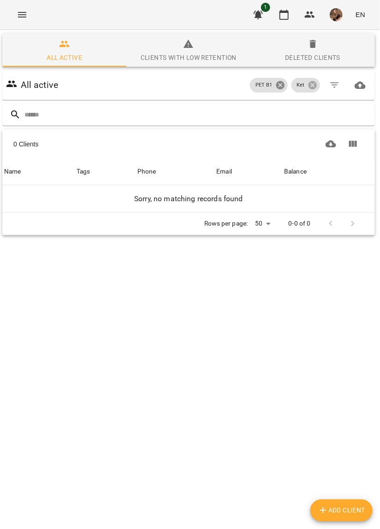 The height and width of the screenshot is (529, 380). What do you see at coordinates (226, 224) in the screenshot?
I see `p: Rows per page:` at bounding box center [226, 224].